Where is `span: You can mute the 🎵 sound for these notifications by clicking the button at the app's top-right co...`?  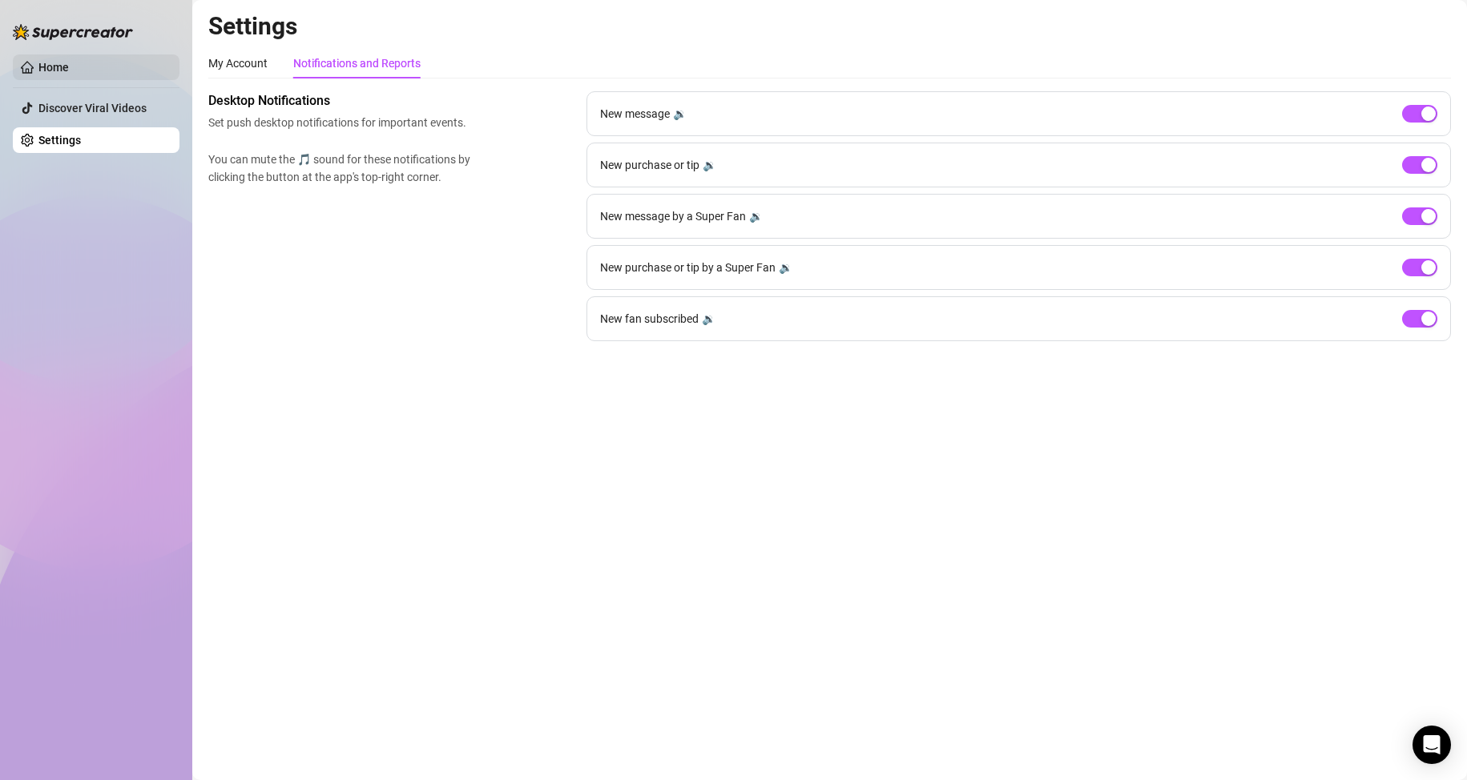 span: You can mute the 🎵 sound for these notifications by clicking the button at the app's top-right co... is located at coordinates (343, 168).